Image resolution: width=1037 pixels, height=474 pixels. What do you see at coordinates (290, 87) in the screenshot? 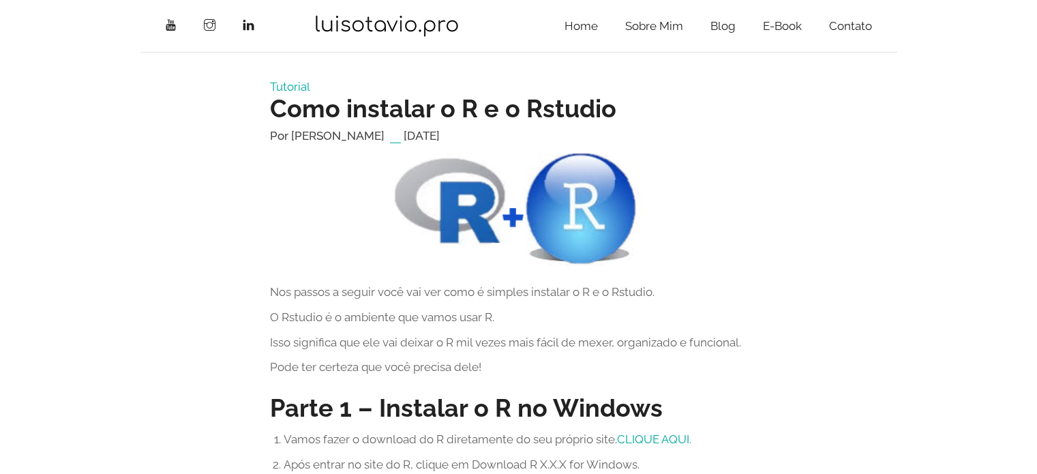
I see `a: Tutorial` at bounding box center [290, 87].